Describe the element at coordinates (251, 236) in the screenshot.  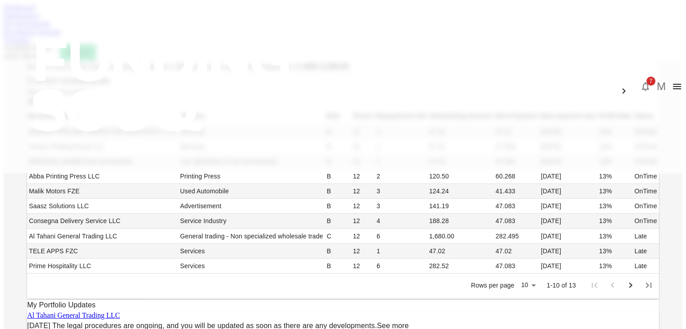
I see `td: General trading - Non specialized wholesale trade` at that location.